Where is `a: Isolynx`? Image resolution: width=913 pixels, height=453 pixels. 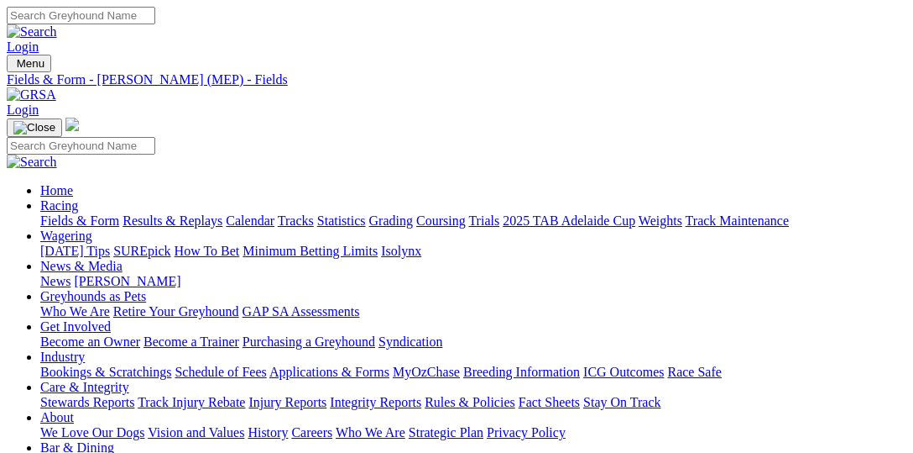
a: Isolynx is located at coordinates (401, 250).